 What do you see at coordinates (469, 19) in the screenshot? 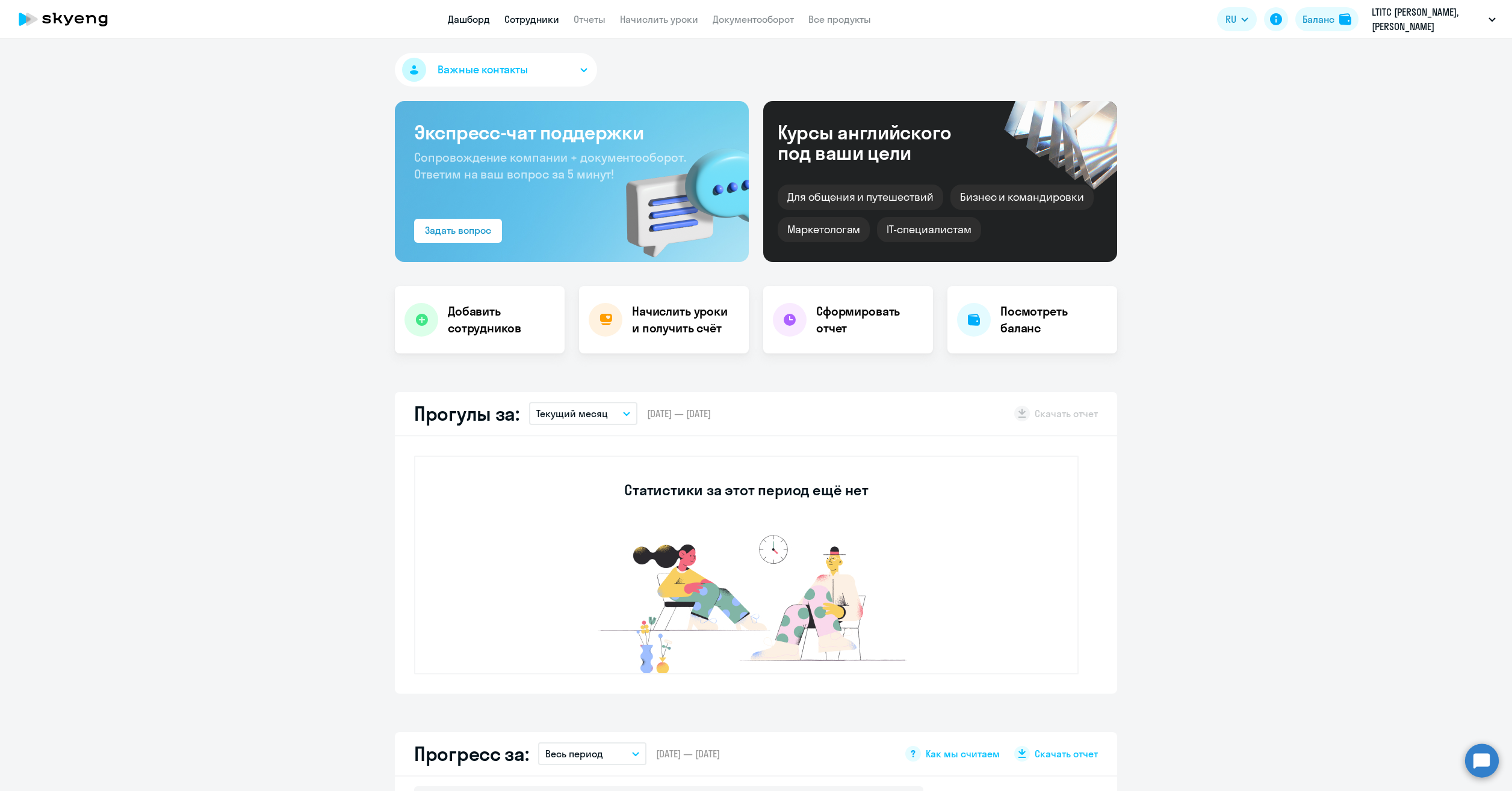
I see `a: Дашборд` at bounding box center [469, 19].